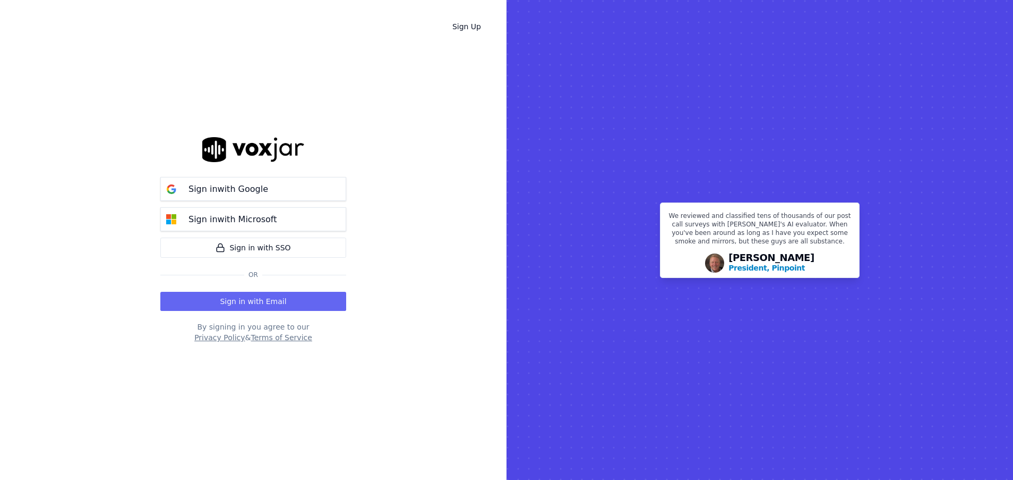  What do you see at coordinates (767, 268) in the screenshot?
I see `p: President, Pinpoint` at bounding box center [767, 268].